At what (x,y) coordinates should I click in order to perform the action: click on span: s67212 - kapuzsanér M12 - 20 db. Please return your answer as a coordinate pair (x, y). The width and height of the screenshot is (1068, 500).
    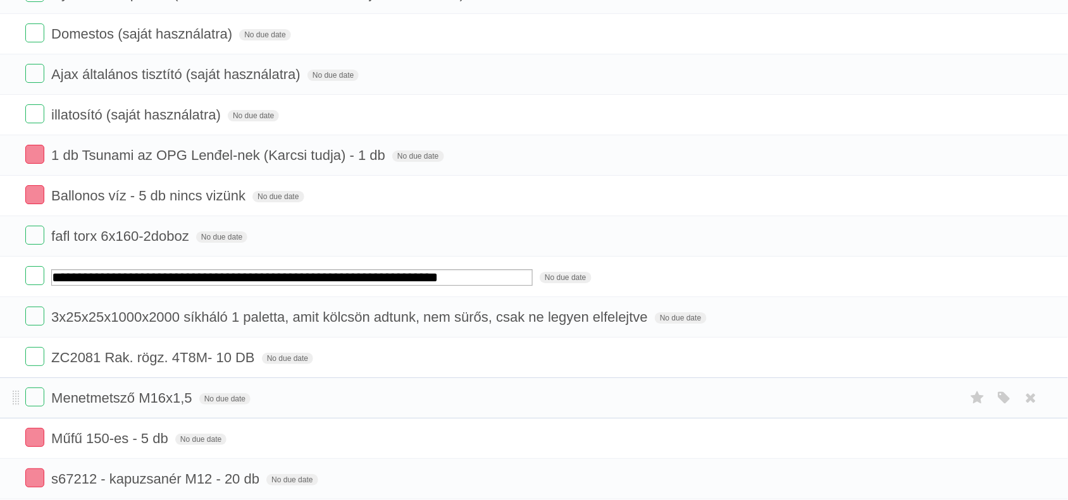
    Looking at the image, I should click on (157, 479).